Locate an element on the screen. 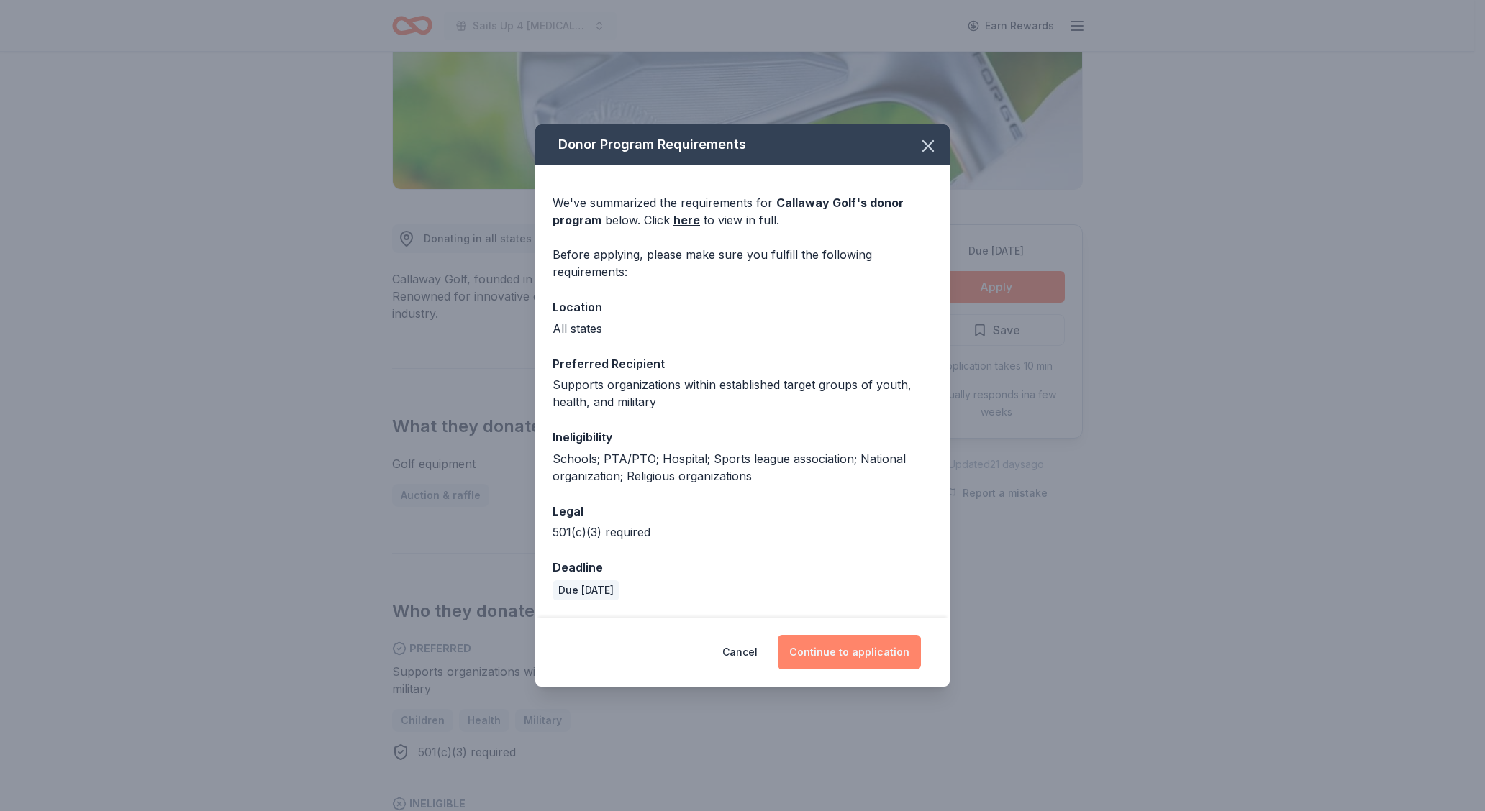 This screenshot has width=1485, height=811. div: 501(c)(3) required is located at coordinates (742, 532).